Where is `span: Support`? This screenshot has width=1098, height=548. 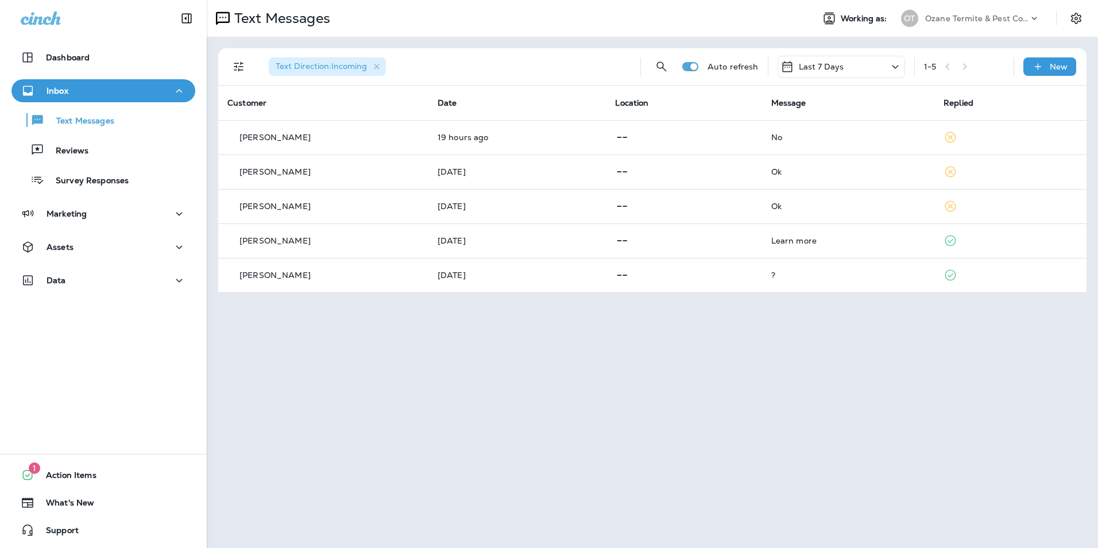 span: Support is located at coordinates (56, 532).